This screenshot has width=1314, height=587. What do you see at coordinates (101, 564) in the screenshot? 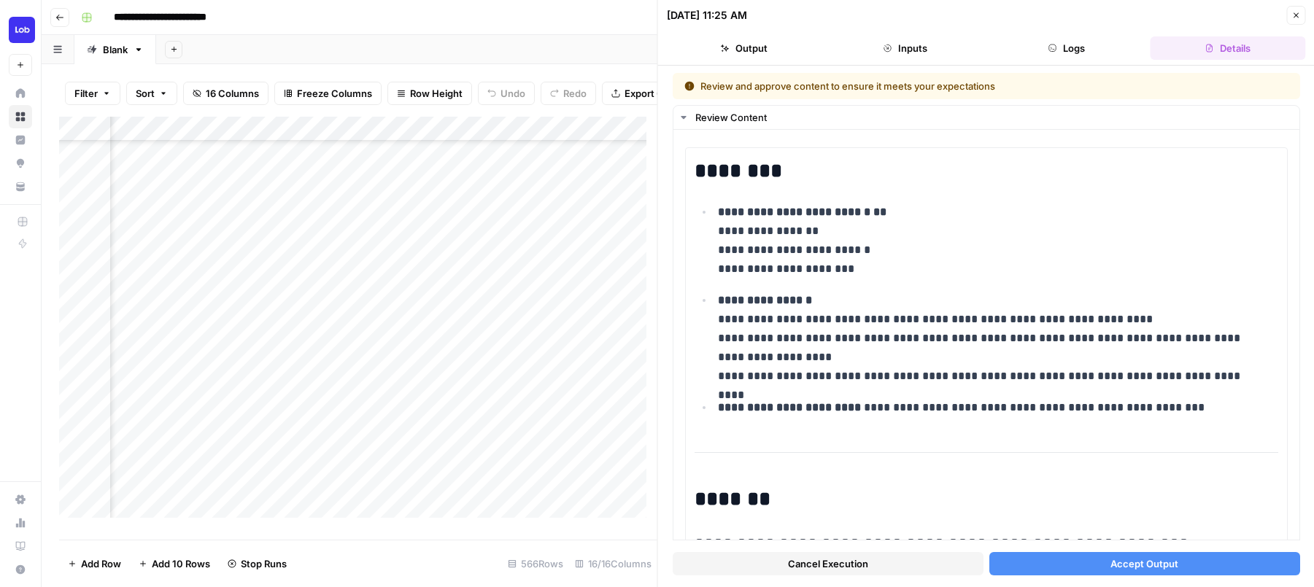
I see `span: Add Row` at bounding box center [101, 564].